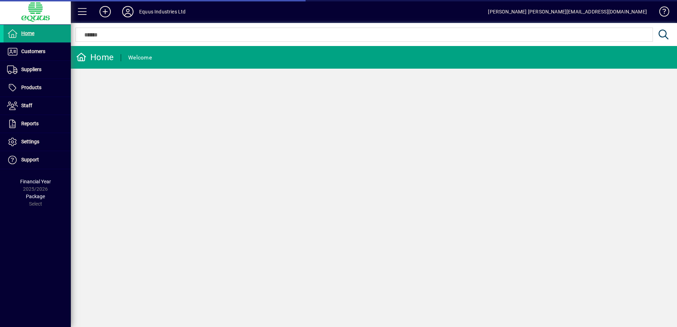 This screenshot has width=677, height=327. Describe the element at coordinates (31, 69) in the screenshot. I see `span: Suppliers` at that location.